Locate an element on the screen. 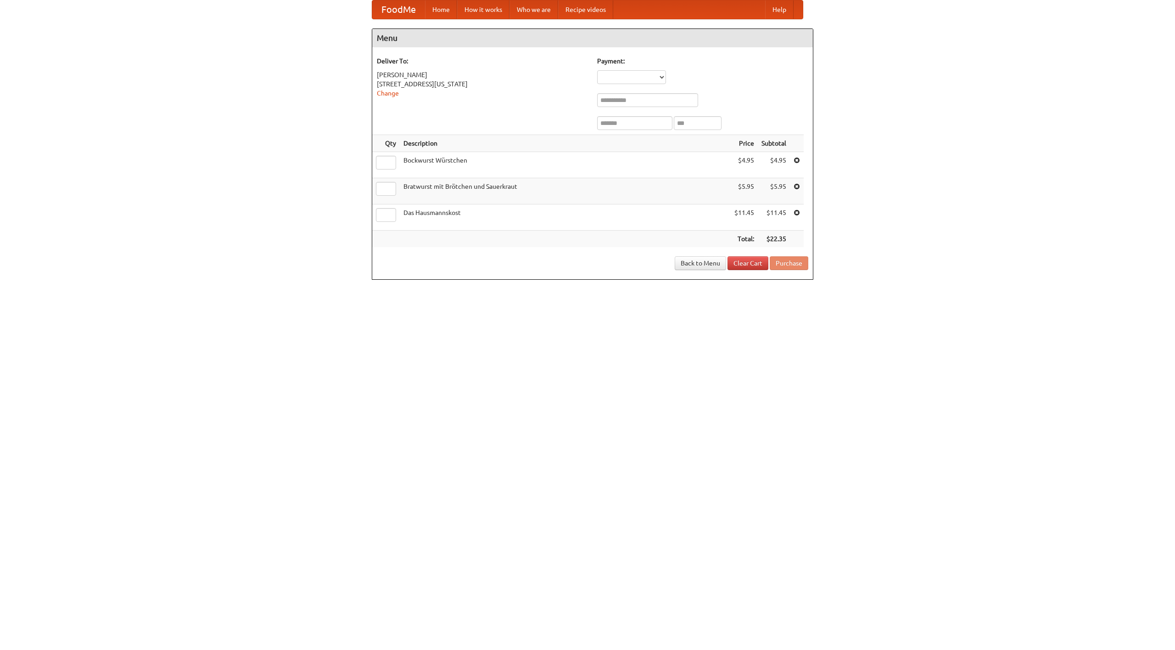 Image resolution: width=1175 pixels, height=650 pixels. a: Recipe videos is located at coordinates (586, 10).